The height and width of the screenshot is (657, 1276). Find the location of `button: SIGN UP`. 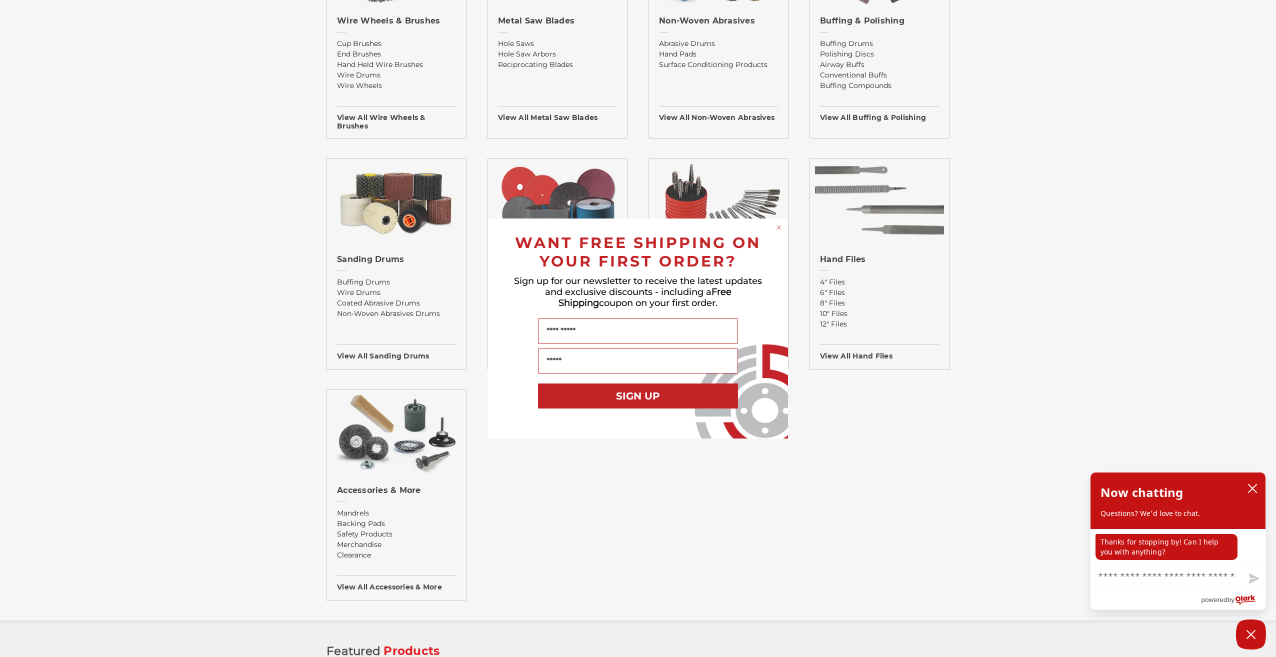

button: SIGN UP is located at coordinates (638, 396).